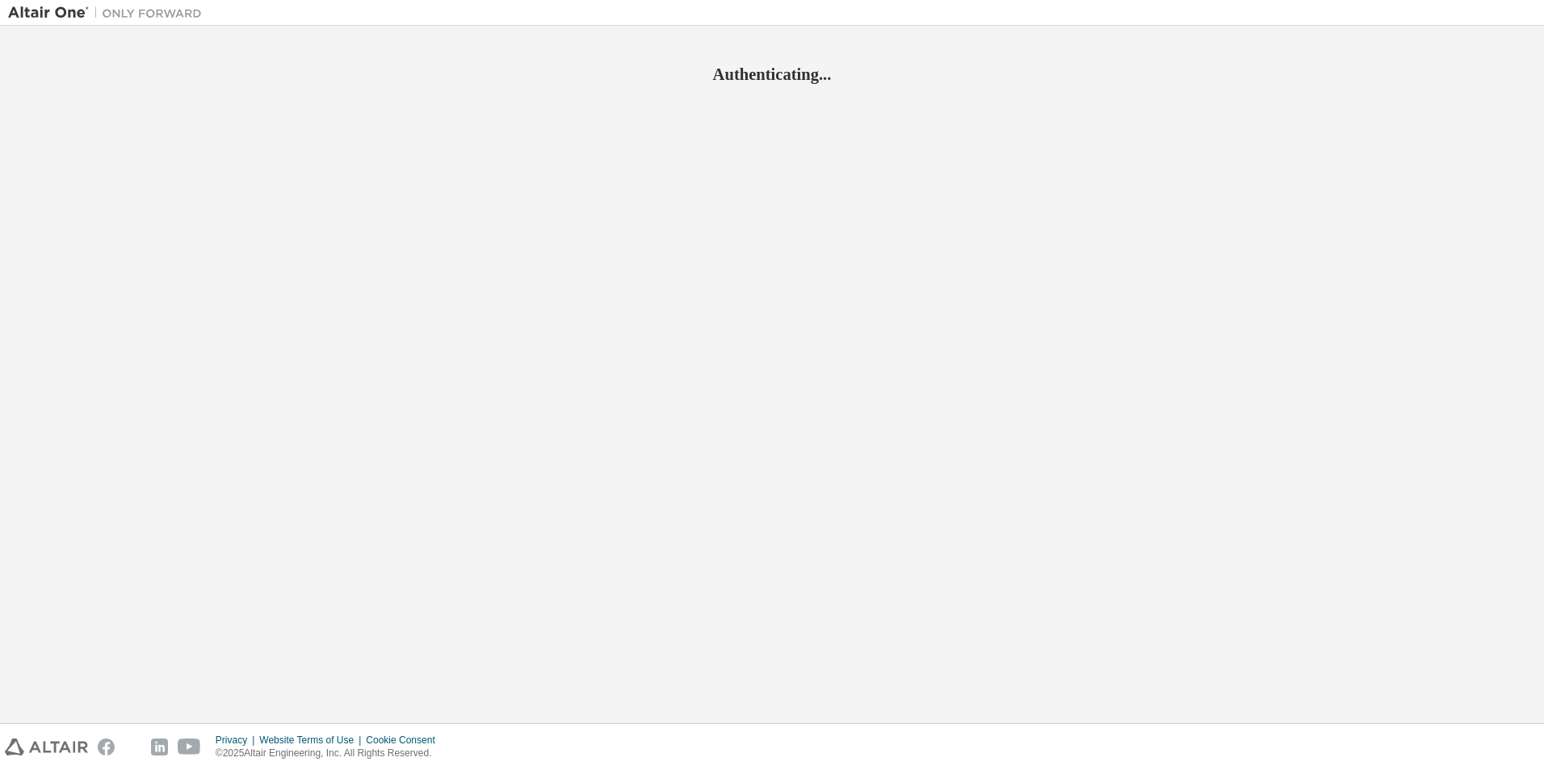  What do you see at coordinates (237, 741) in the screenshot?
I see `div: Privacy` at bounding box center [237, 741].